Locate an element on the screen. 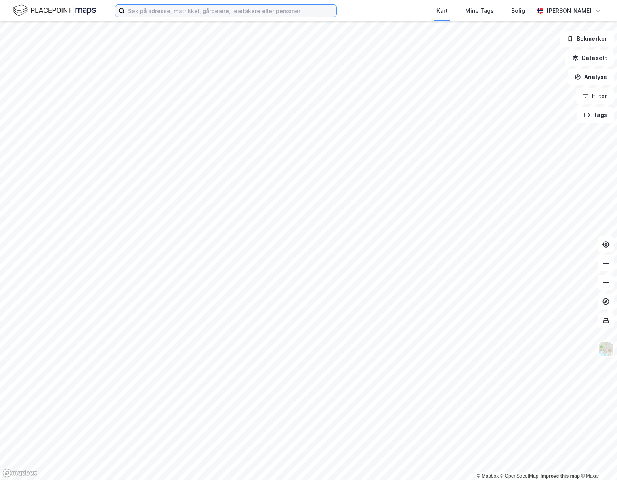  div: Kontrollprogram for chat is located at coordinates (597, 461).